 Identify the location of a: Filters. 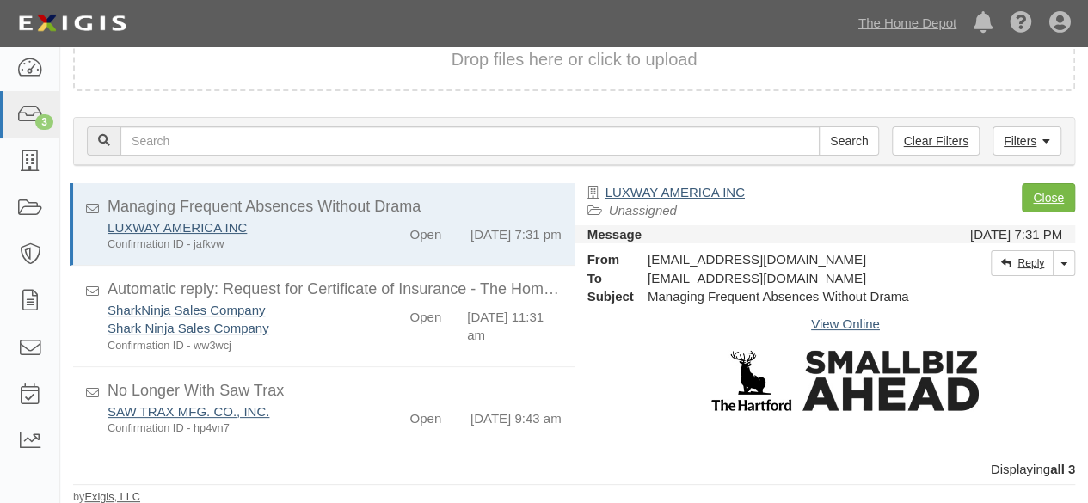
(1027, 141).